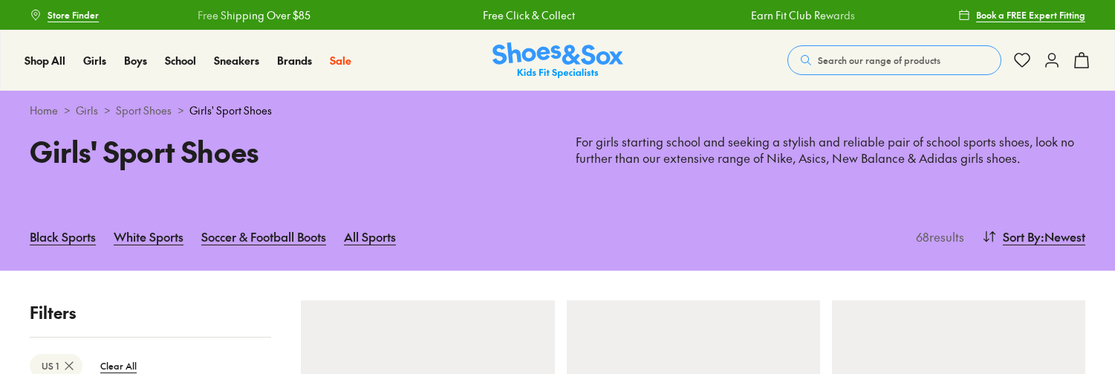 The height and width of the screenshot is (374, 1115). Describe the element at coordinates (1022, 15) in the screenshot. I see `a: Book a FREE Expert Fitting` at that location.